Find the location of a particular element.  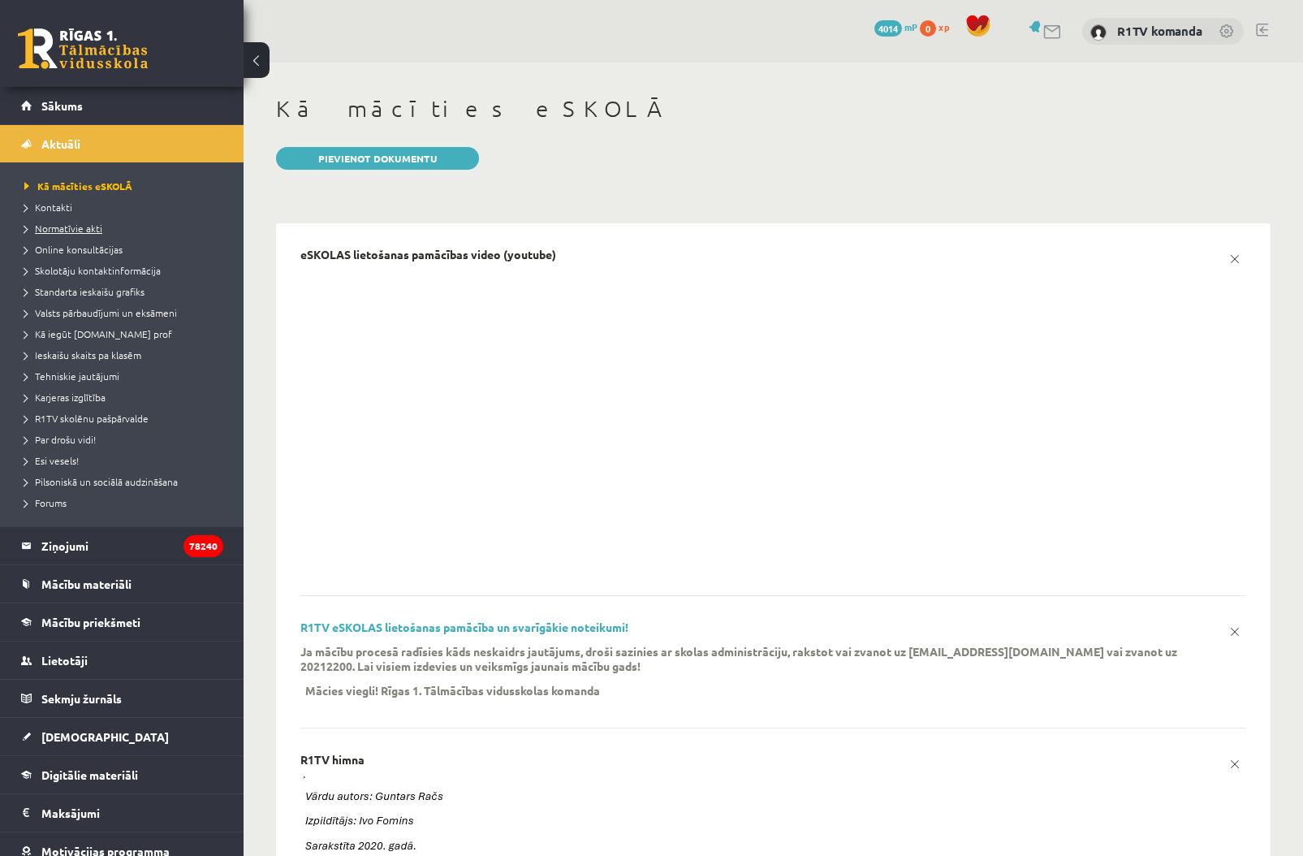

a: Skolotāju kontaktinformācija is located at coordinates (126, 270).